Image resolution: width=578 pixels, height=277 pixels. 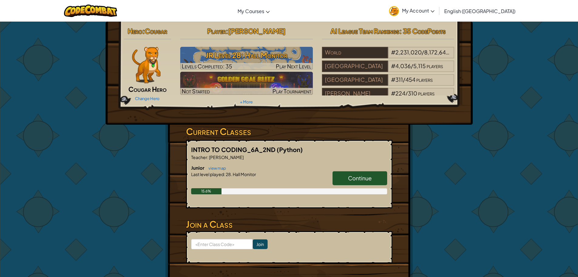 I want to click on h3: JR Level 28: Hall Monitor, so click(x=247, y=55).